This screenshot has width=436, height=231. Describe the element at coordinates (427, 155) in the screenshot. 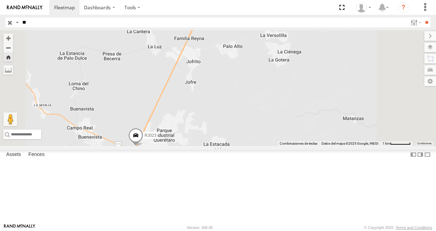

I see `label: Hide Summary Table` at that location.